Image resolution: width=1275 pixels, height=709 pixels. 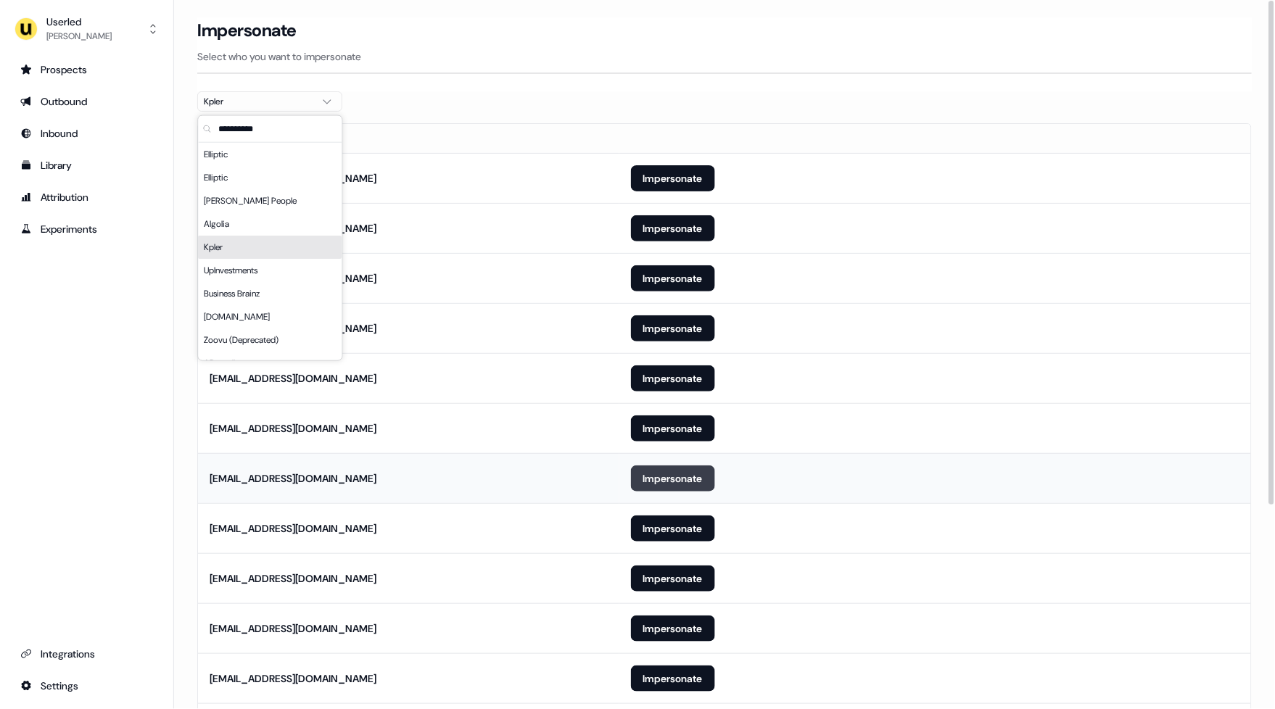 What do you see at coordinates (86, 229) in the screenshot?
I see `a: Go to experiments` at bounding box center [86, 229].